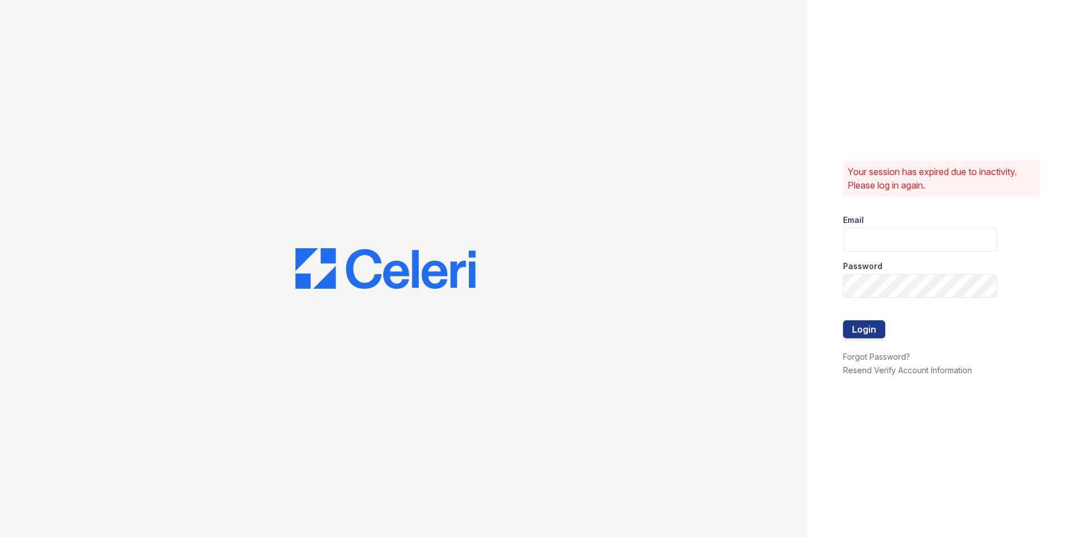  What do you see at coordinates (876, 356) in the screenshot?
I see `a: Forgot Password?` at bounding box center [876, 356].